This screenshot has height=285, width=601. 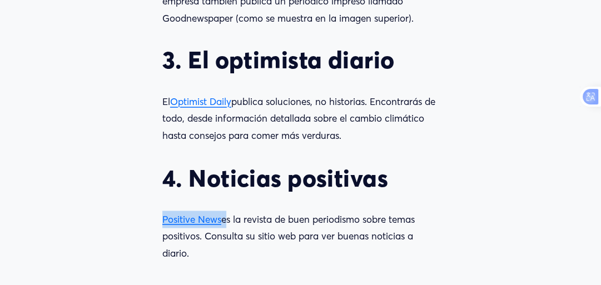 I want to click on font: 4. Noticias positivas, so click(x=275, y=177).